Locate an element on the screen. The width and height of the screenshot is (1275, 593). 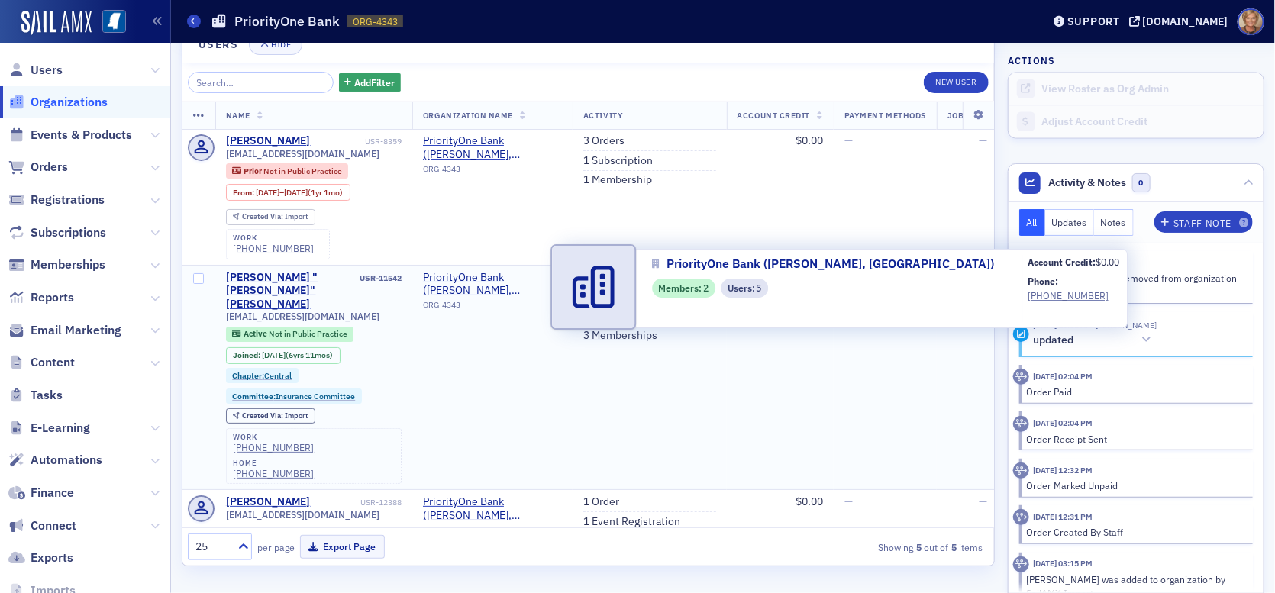
a: 1 Event Registration is located at coordinates (632, 522).